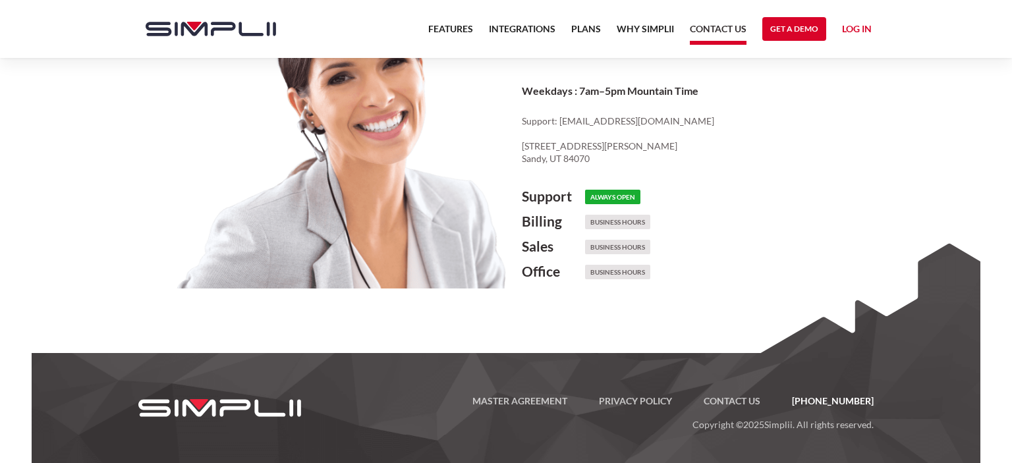 The height and width of the screenshot is (463, 1012). What do you see at coordinates (794, 29) in the screenshot?
I see `a: Get a Demo` at bounding box center [794, 29].